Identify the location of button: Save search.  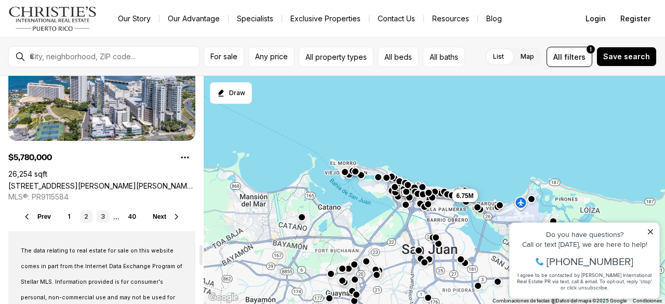
(626, 57).